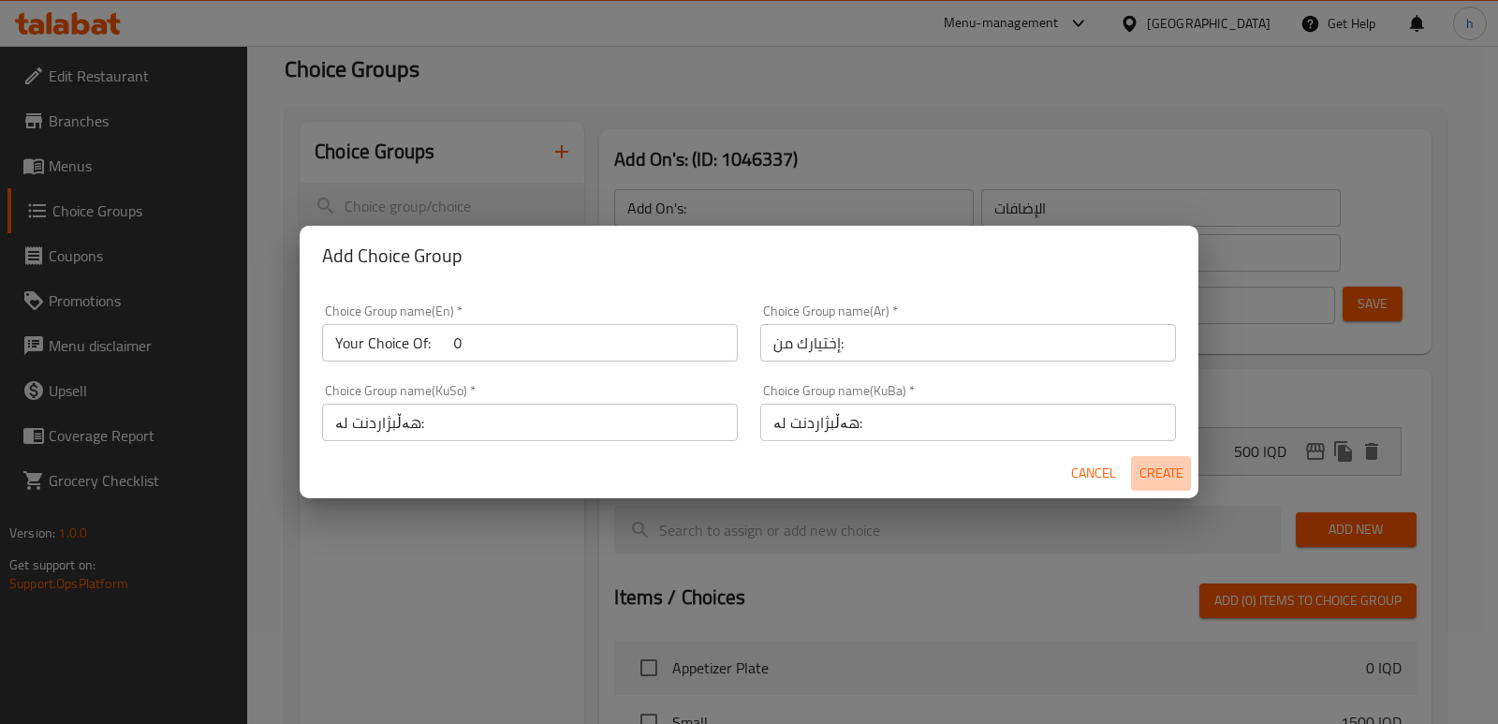 This screenshot has width=1498, height=724. I want to click on button: Cancel, so click(1094, 473).